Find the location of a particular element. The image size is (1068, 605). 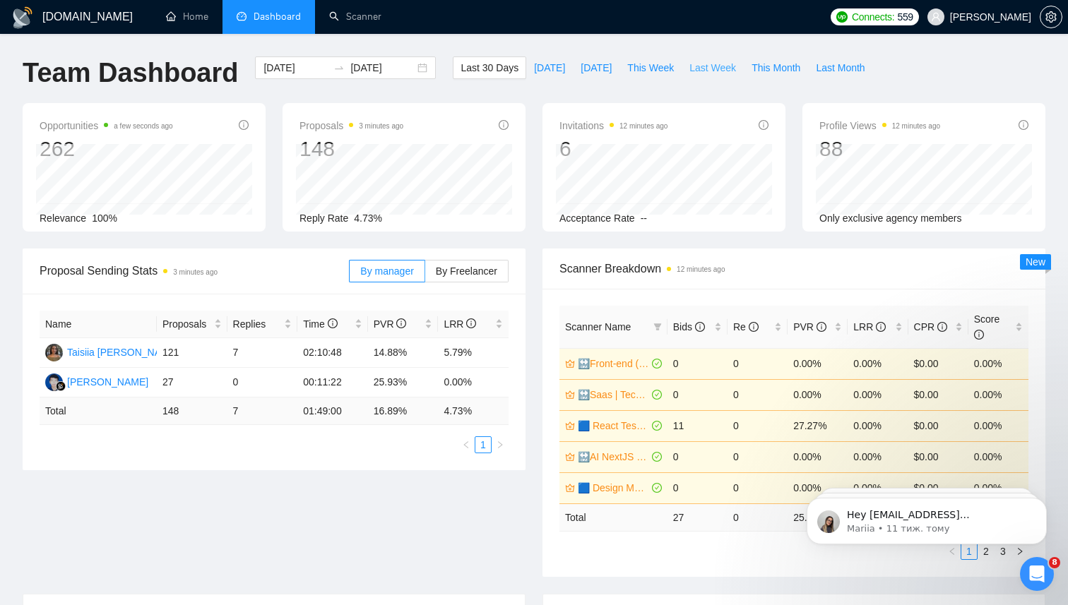

th: Replies is located at coordinates (263, 324).